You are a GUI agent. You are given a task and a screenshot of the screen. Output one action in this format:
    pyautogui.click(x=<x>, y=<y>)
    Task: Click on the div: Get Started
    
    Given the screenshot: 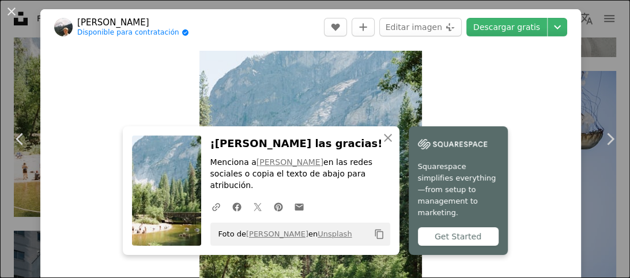 What is the action you would take?
    pyautogui.click(x=458, y=236)
    